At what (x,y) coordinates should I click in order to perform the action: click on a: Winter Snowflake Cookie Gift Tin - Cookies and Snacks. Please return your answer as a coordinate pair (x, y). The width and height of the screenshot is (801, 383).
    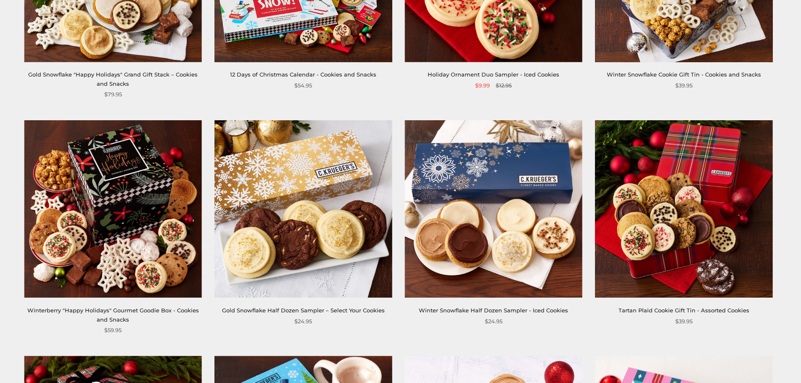
    Looking at the image, I should click on (683, 74).